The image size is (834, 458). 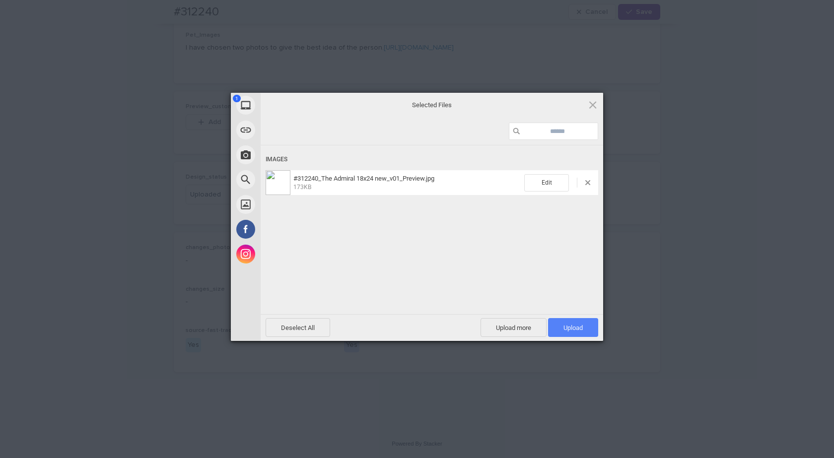 What do you see at coordinates (298, 327) in the screenshot?
I see `span: Deselect All` at bounding box center [298, 327].